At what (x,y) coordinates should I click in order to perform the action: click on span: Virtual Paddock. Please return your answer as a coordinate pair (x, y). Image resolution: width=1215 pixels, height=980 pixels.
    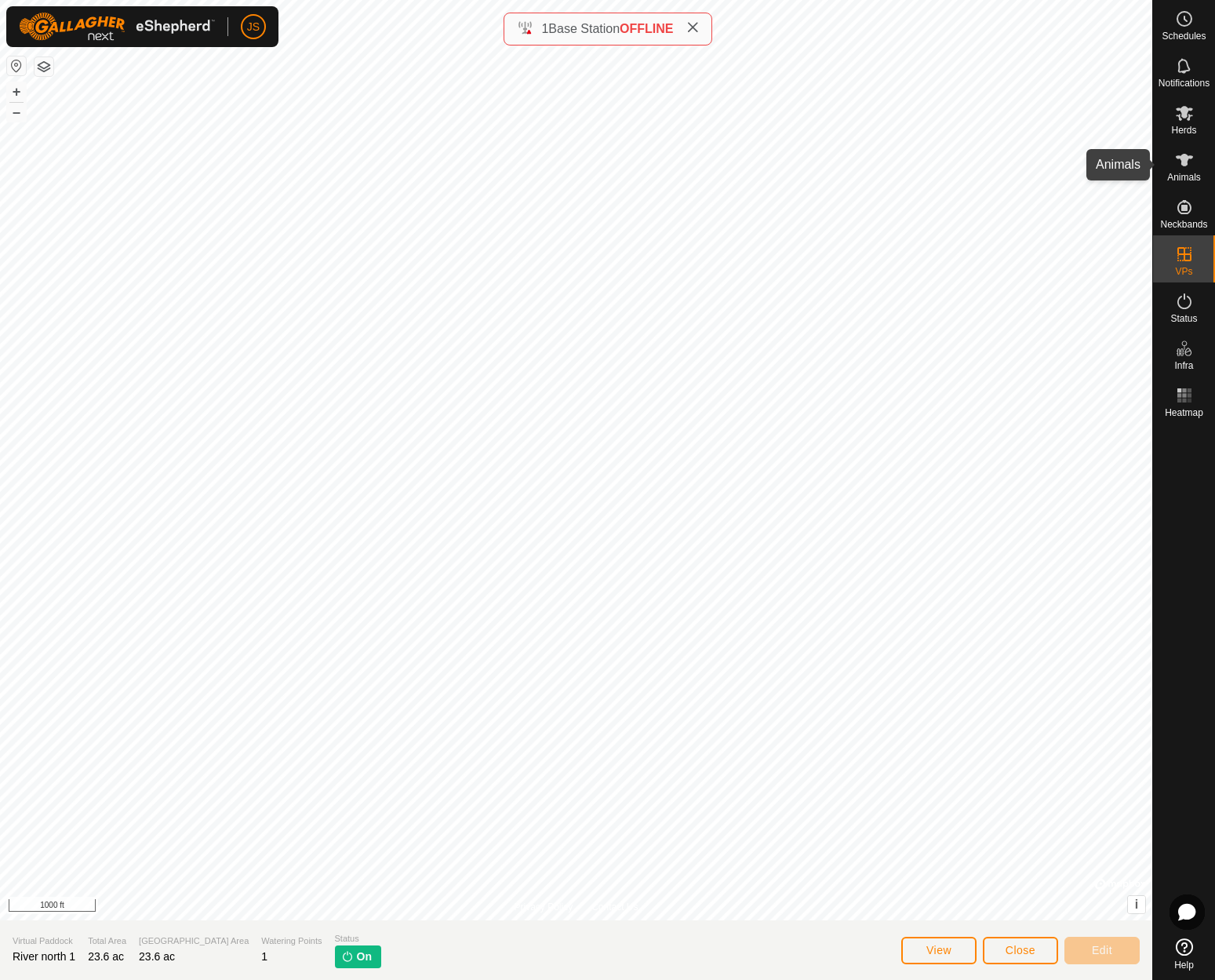
    Looking at the image, I should click on (43, 941).